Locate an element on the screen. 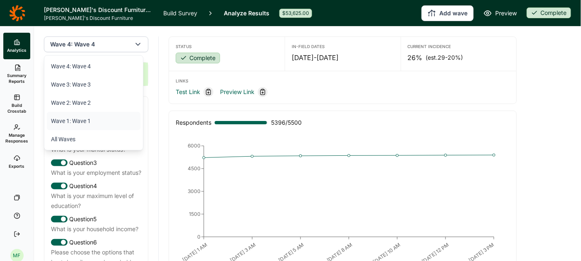 This screenshot has width=581, height=261. ul: Wave 4: Wave 4 is located at coordinates (94, 103).